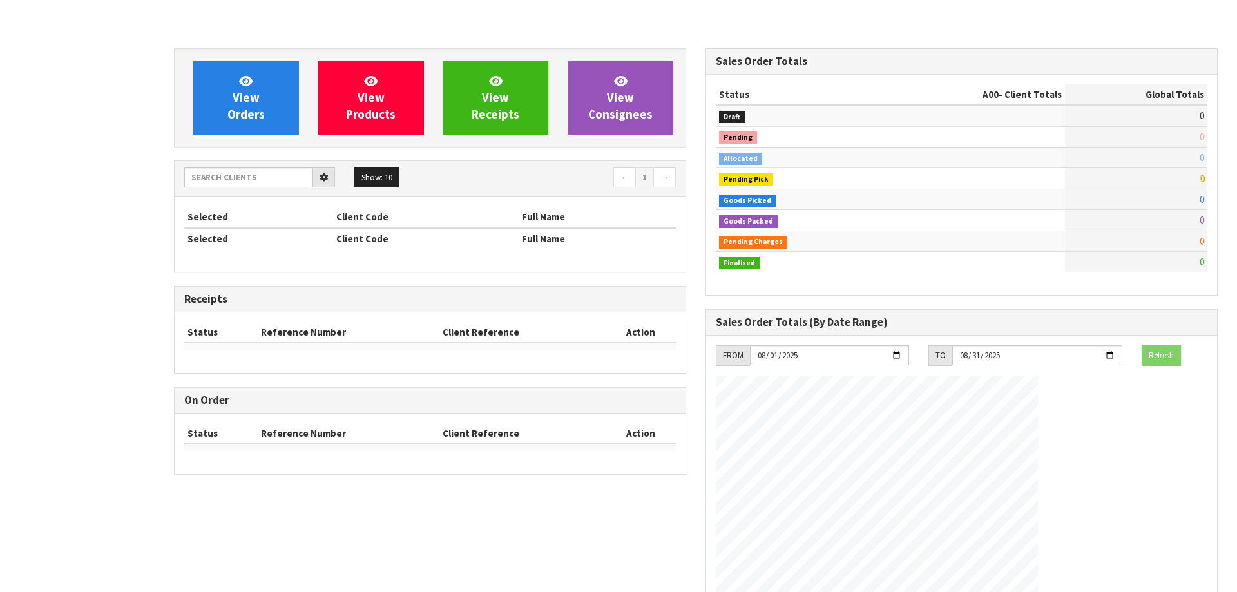 The width and height of the screenshot is (1237, 592). Describe the element at coordinates (620, 98) in the screenshot. I see `a: ViewConsignees` at that location.